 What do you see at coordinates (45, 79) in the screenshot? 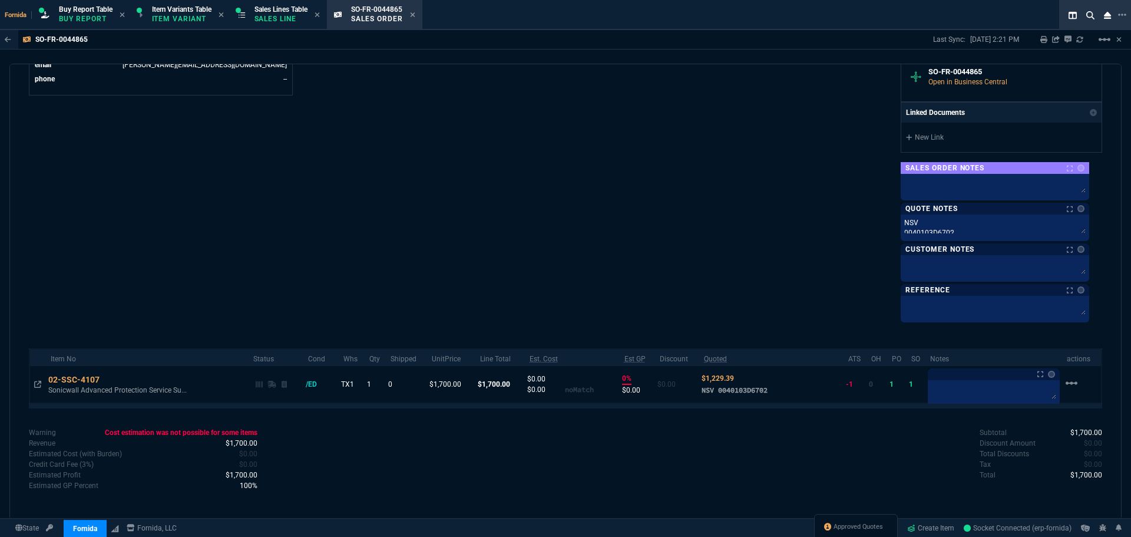
I see `span: phone` at bounding box center [45, 79].